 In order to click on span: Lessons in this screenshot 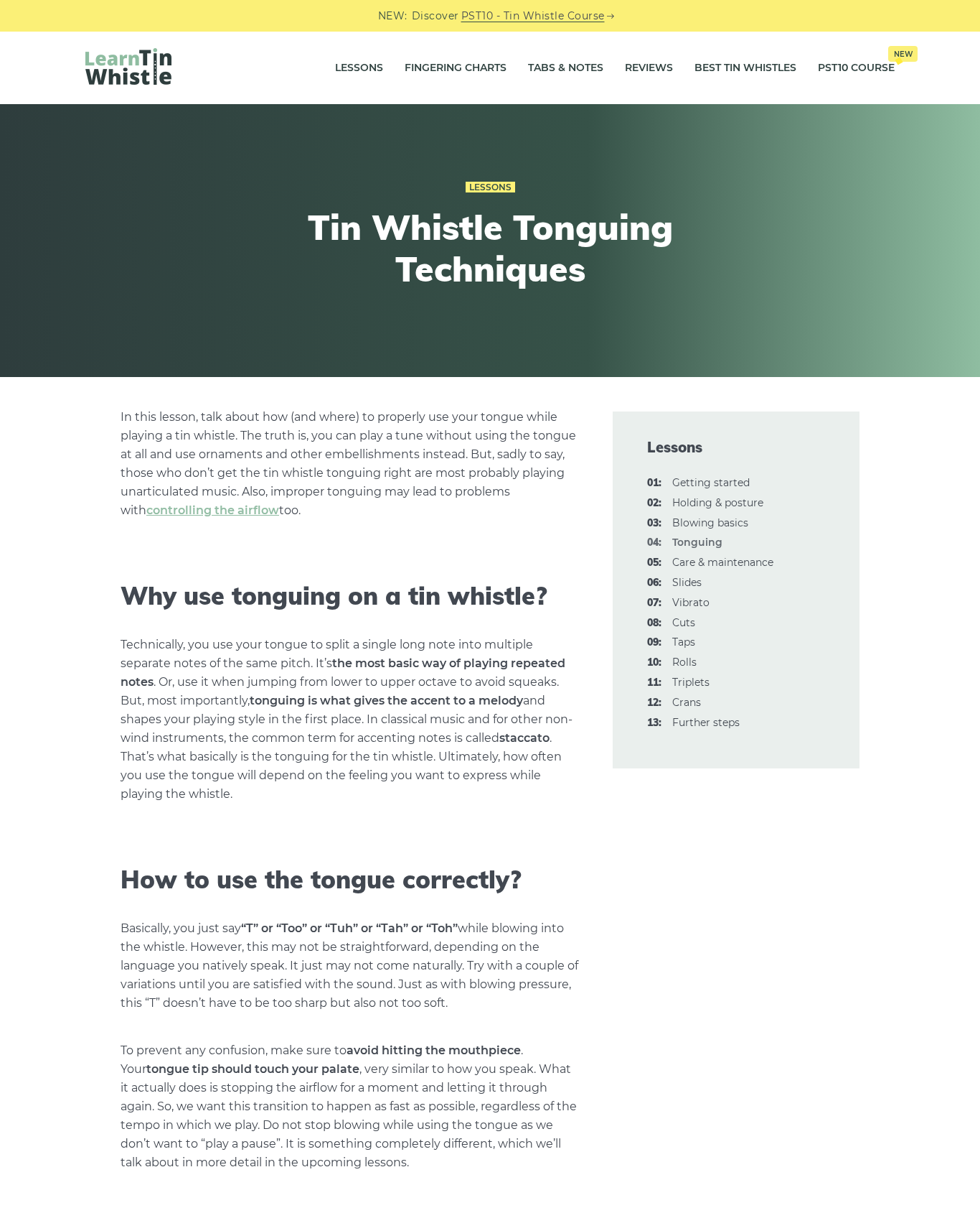, I will do `click(737, 447)`.